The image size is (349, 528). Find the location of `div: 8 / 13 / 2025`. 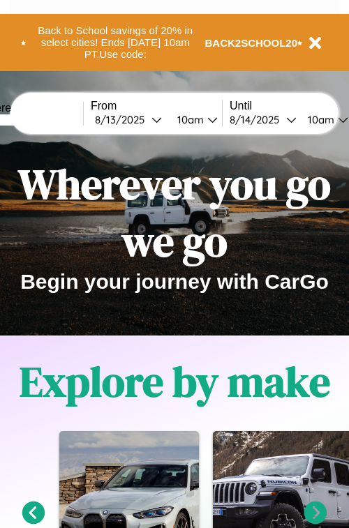

div: 8 / 13 / 2025 is located at coordinates (123, 119).